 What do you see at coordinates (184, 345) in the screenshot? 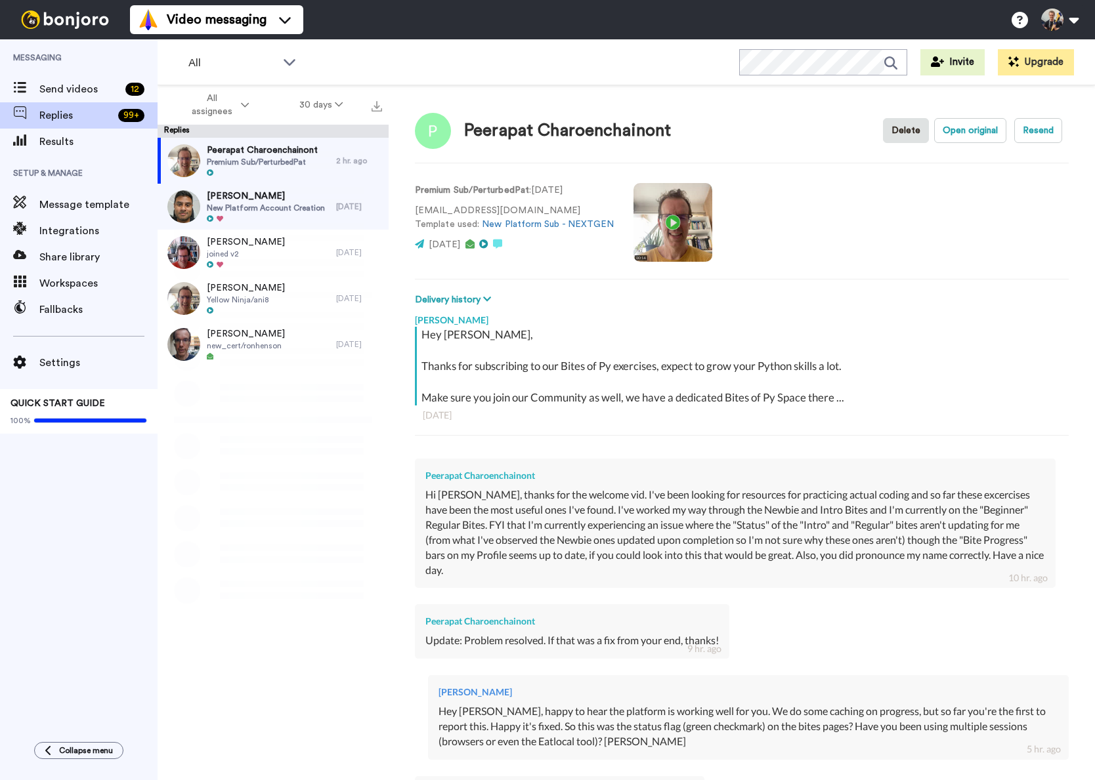
I see `img: e261e8ef-7694-48a6-9920-f389d58d96eb-thumb.jpg` at bounding box center [184, 345].